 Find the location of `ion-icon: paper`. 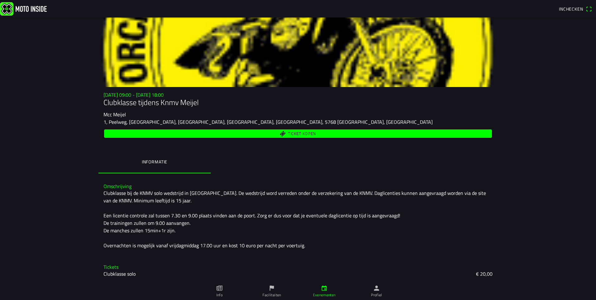

ion-icon: paper is located at coordinates (220, 288).